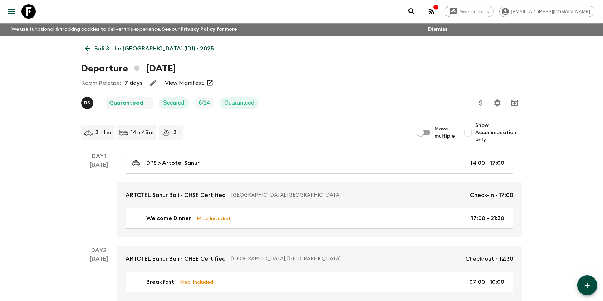 The height and width of the screenshot is (301, 603). Describe the element at coordinates (474, 11) in the screenshot. I see `span: Give feedback` at that location.